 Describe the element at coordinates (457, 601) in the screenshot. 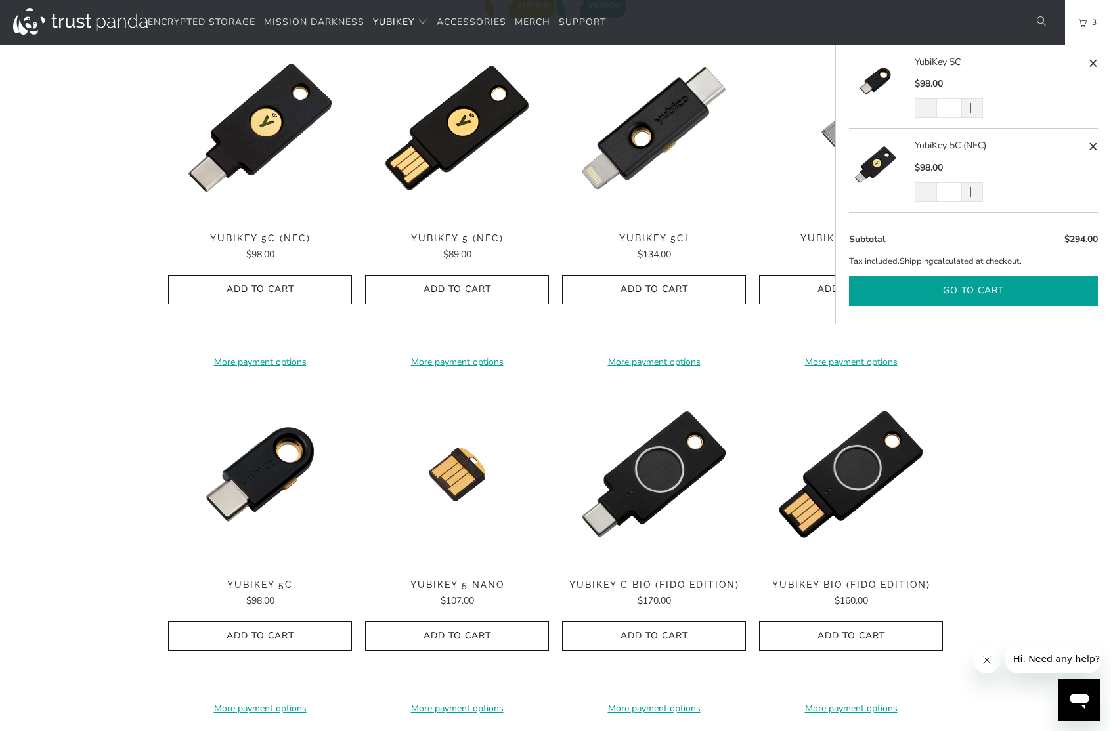

I see `span: $107.00` at that location.